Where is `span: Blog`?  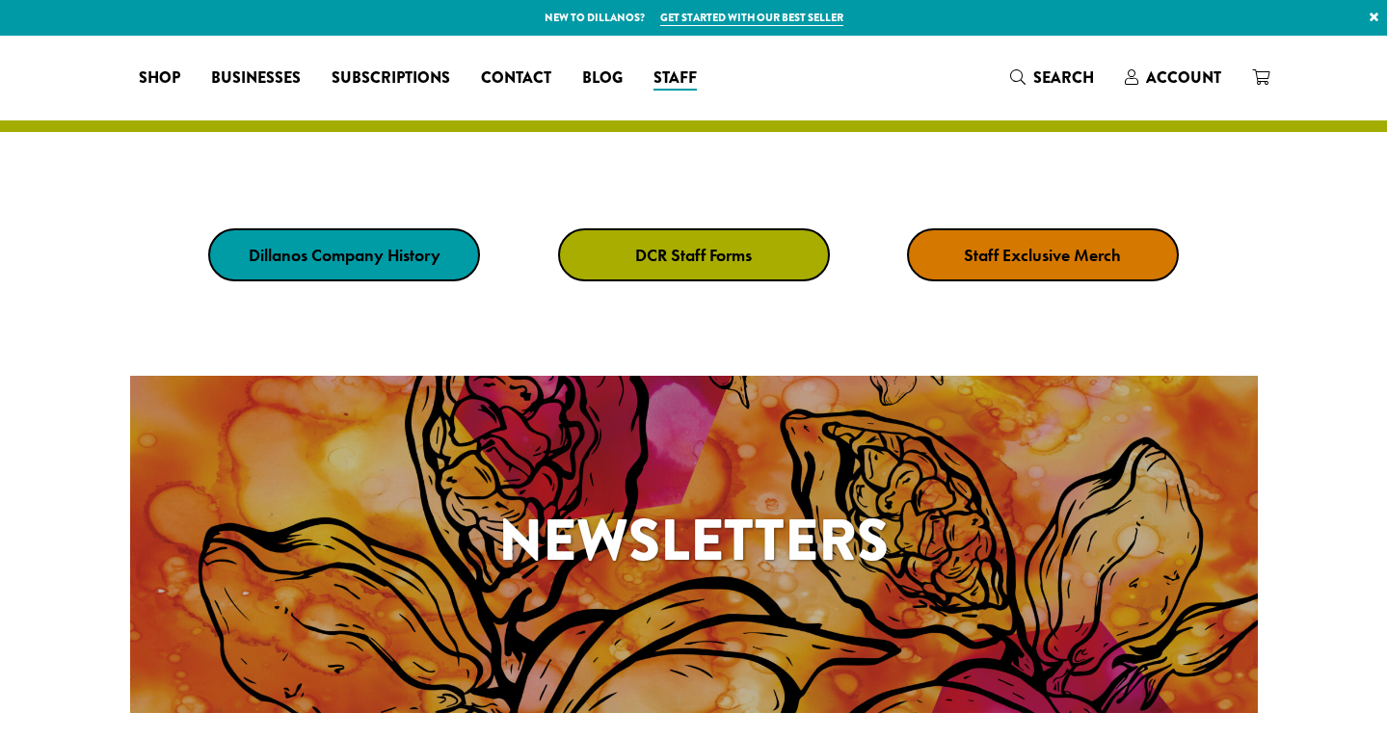
span: Blog is located at coordinates (602, 78).